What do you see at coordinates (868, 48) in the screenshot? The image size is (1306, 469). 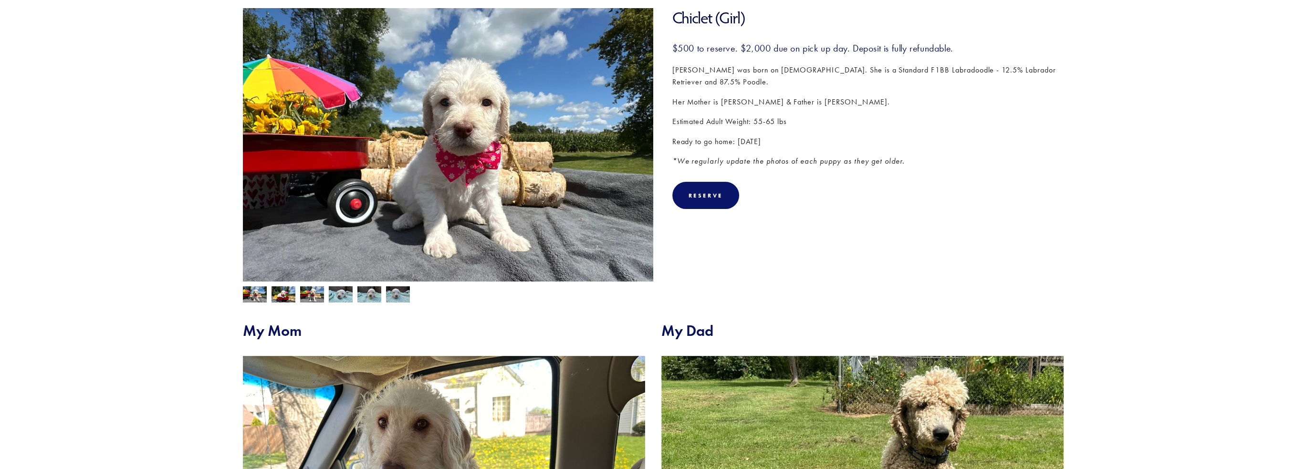 I see `h3: $500 to reserve. $2,000 due on pick up day. Deposit is fully refundable.` at bounding box center [868, 48].